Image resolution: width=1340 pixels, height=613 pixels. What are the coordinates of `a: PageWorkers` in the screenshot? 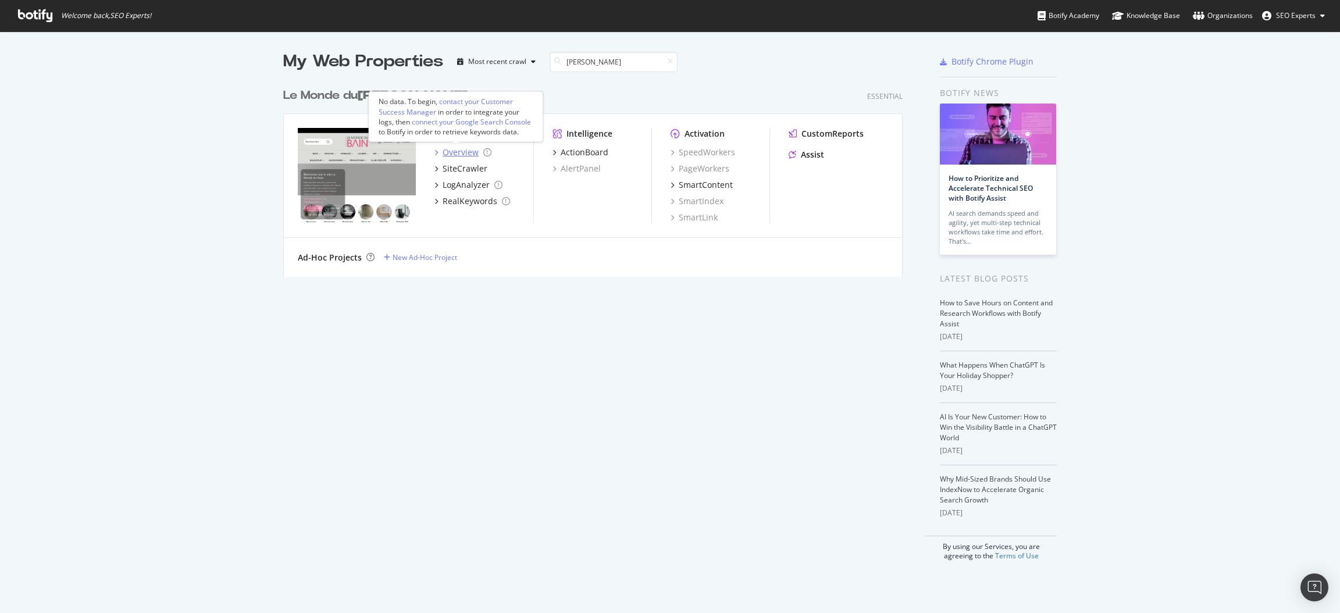 It's located at (700, 169).